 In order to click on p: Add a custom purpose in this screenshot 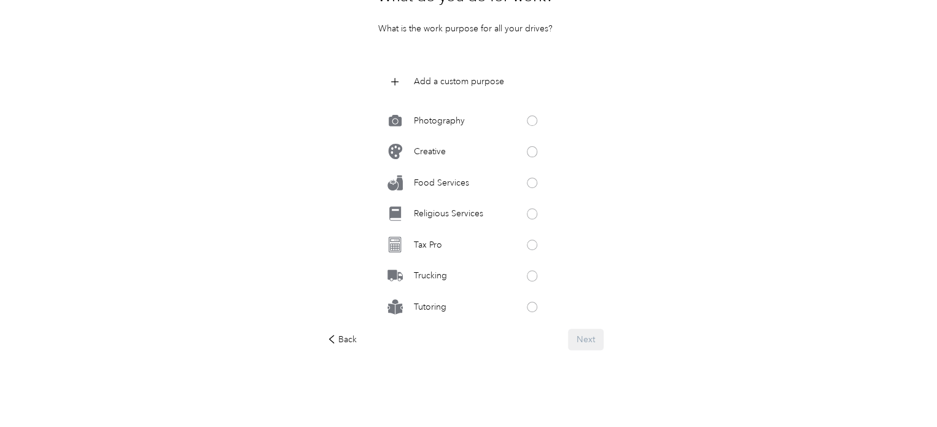, I will do `click(459, 81)`.